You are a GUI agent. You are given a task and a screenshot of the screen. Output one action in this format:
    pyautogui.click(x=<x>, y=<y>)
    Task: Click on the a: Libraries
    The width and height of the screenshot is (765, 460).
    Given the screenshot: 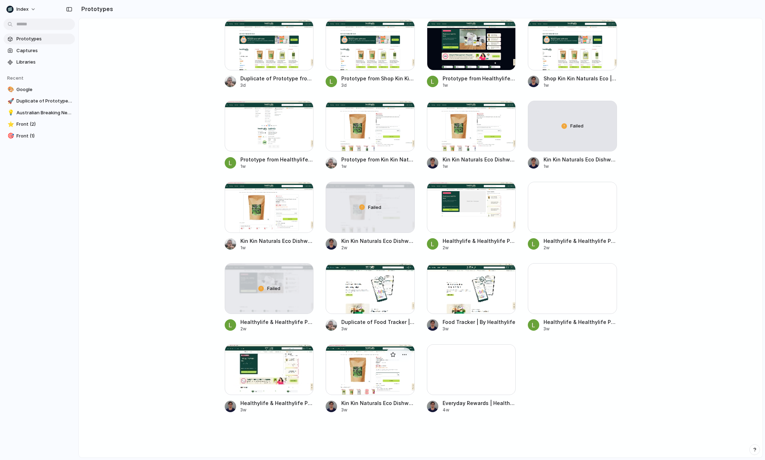 What is the action you would take?
    pyautogui.click(x=39, y=62)
    